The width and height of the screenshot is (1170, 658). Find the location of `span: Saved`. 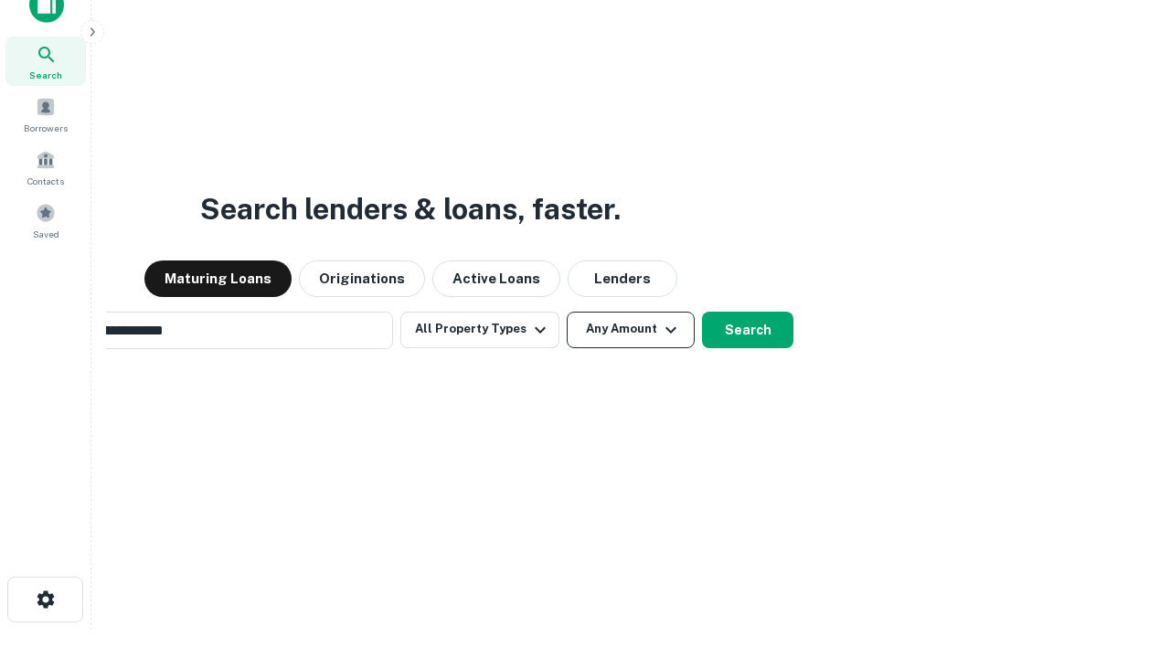

span: Saved is located at coordinates (46, 234).